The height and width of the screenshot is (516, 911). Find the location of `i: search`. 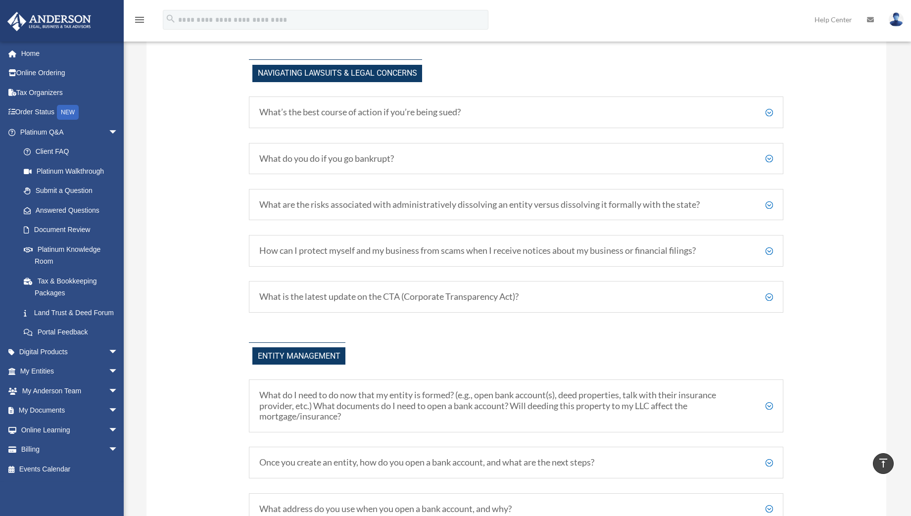

i: search is located at coordinates (171, 19).